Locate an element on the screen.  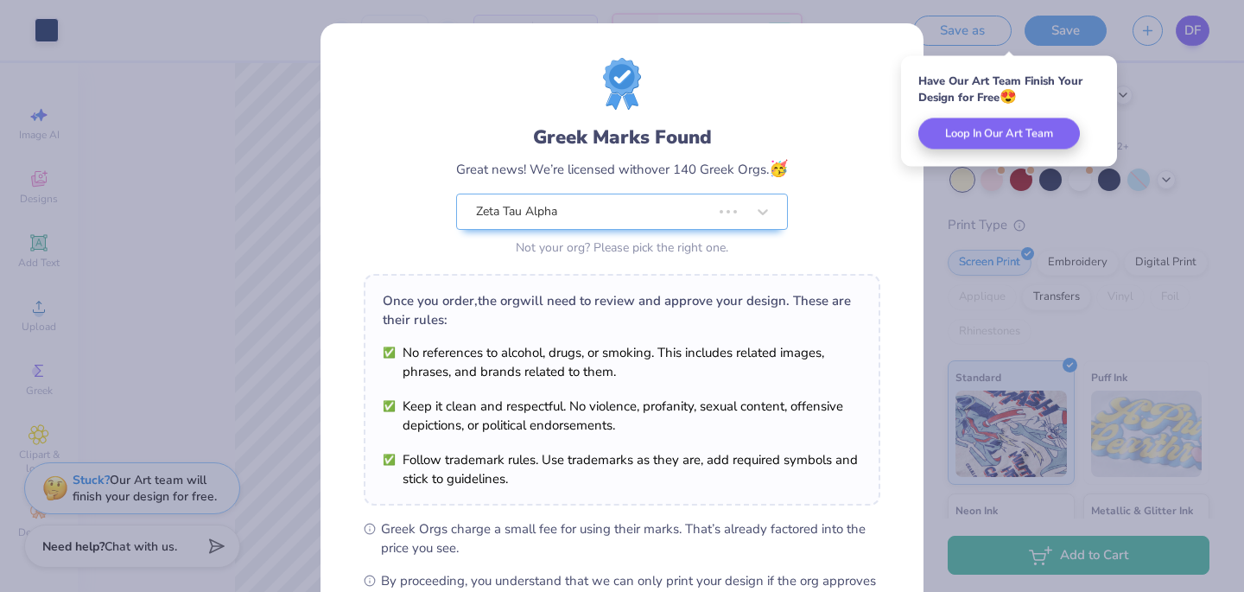
div: Greek Marks Found is located at coordinates (622, 137).